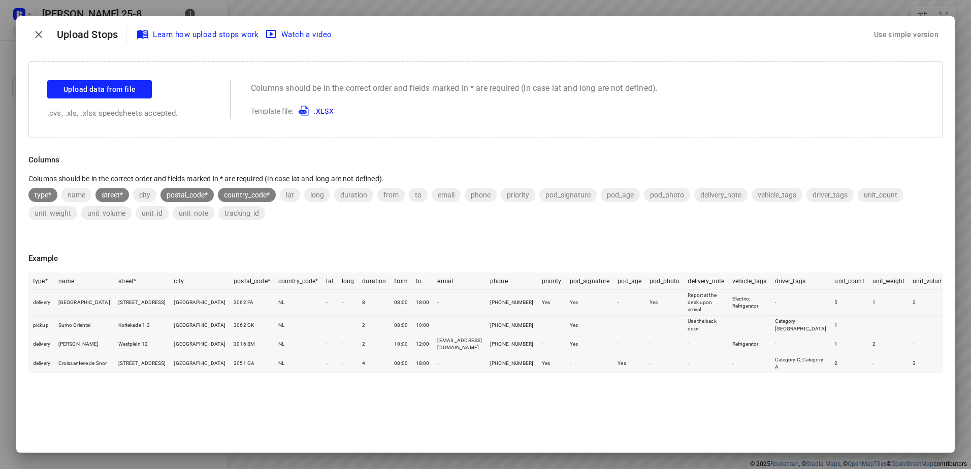 The image size is (971, 469). I want to click on th: pod_age, so click(629, 281).